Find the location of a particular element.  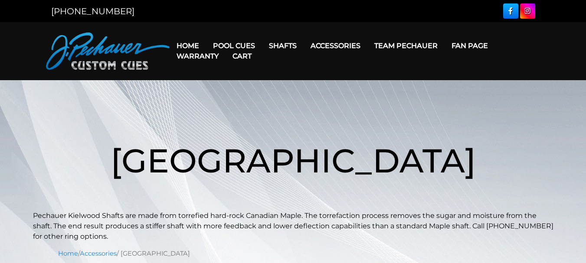

a: Fan Page is located at coordinates (470, 46).